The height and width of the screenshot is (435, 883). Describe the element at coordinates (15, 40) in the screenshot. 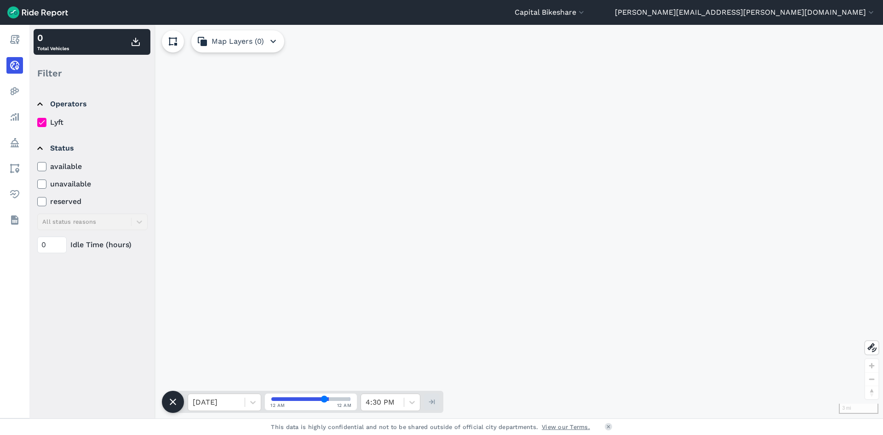

I see `a: Report` at that location.